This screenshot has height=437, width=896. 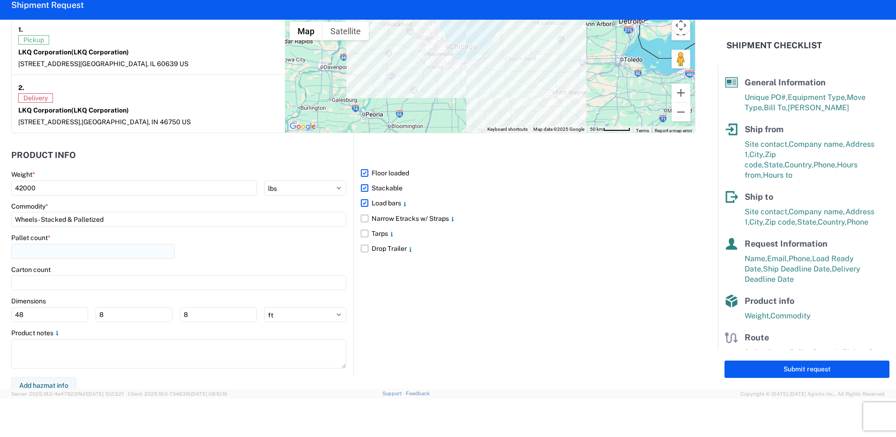 I want to click on label: Commodity, so click(x=30, y=206).